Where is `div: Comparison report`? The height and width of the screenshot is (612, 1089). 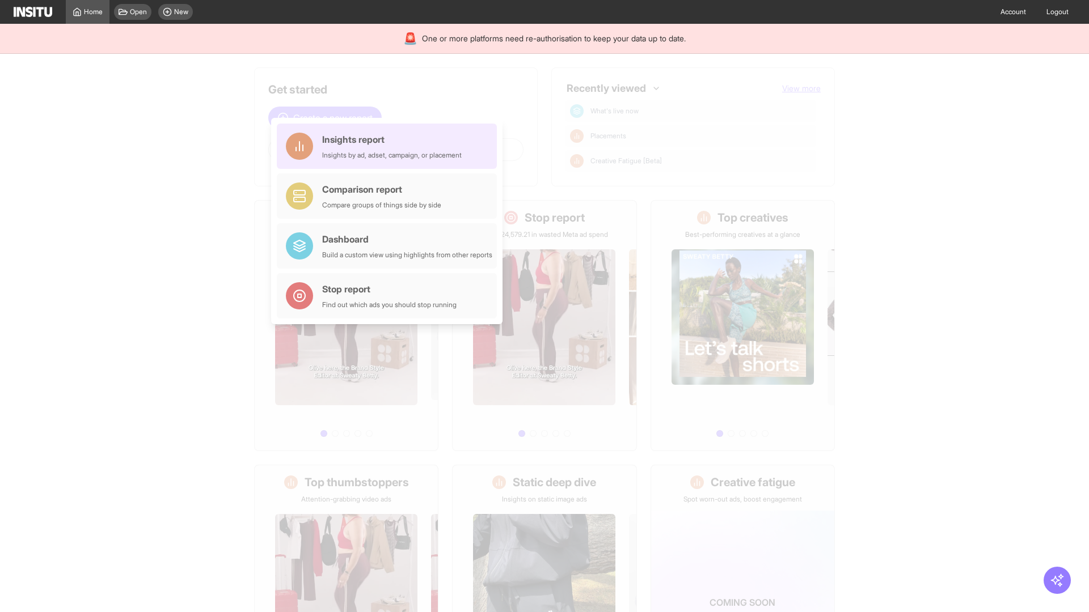
div: Comparison report is located at coordinates (382, 189).